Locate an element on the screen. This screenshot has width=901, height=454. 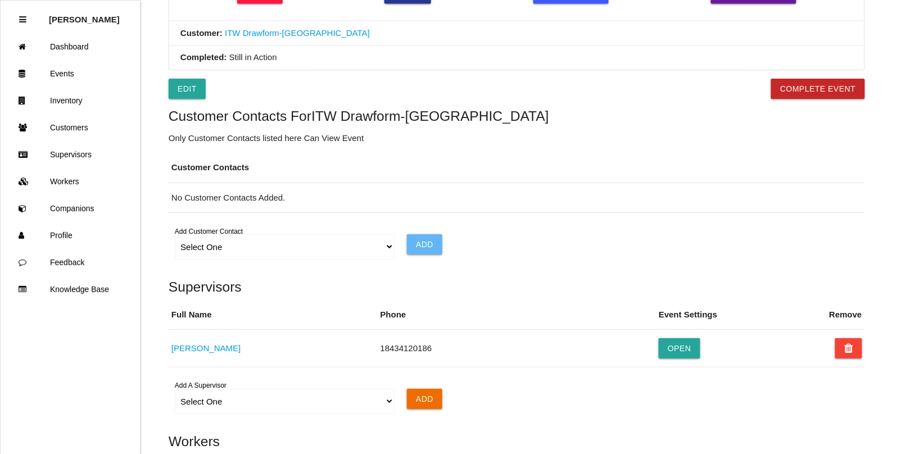
th: Event Settings is located at coordinates (721, 315).